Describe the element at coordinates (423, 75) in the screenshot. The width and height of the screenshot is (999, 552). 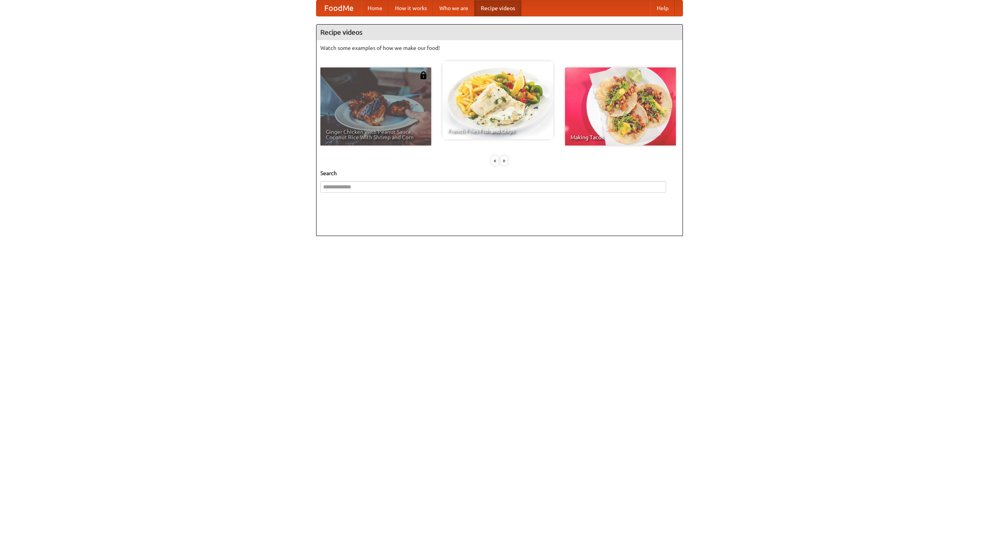
I see `img: 483408.png` at that location.